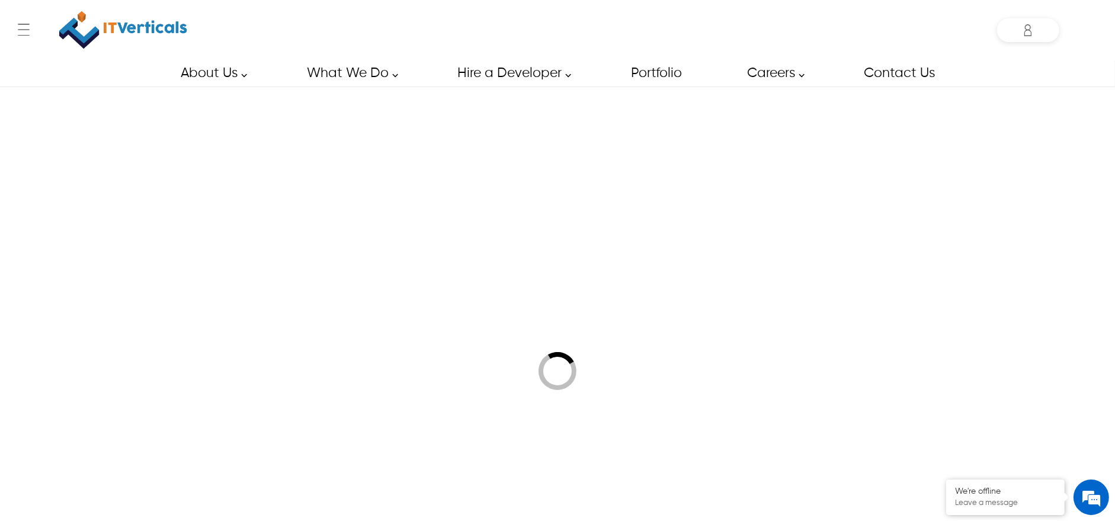  Describe the element at coordinates (656, 73) in the screenshot. I see `a: Portfolio` at that location.